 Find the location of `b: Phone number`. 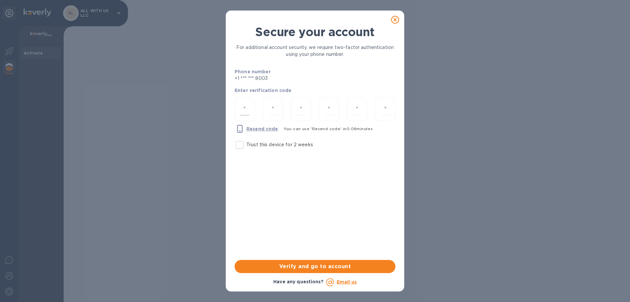

b: Phone number is located at coordinates (253, 72).